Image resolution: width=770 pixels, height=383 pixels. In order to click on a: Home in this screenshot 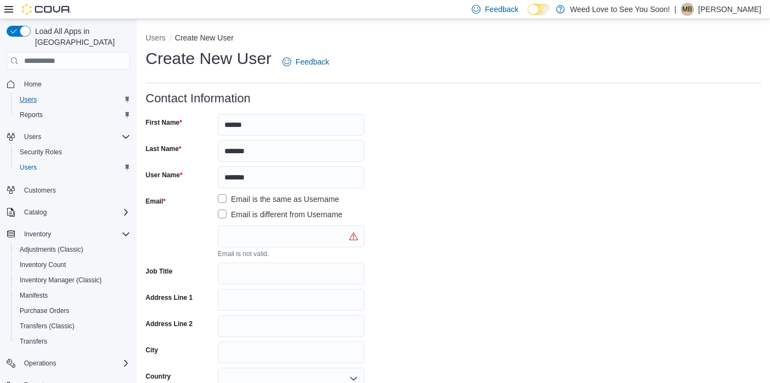, I will do `click(33, 84)`.